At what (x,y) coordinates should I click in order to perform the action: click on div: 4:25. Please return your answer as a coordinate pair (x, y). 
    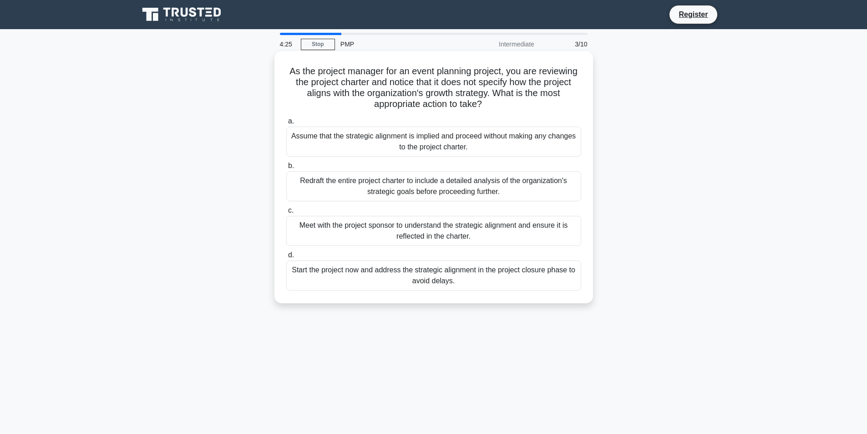
    Looking at the image, I should click on (288, 44).